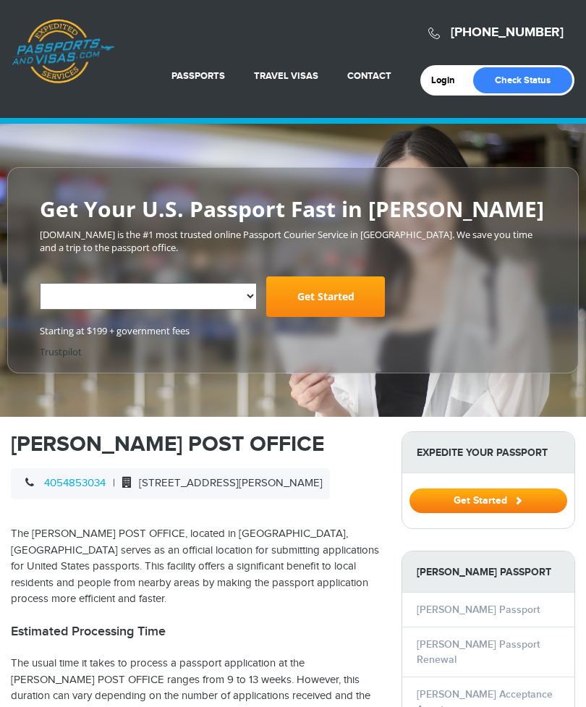 The width and height of the screenshot is (586, 707). I want to click on a: Trustpilot, so click(61, 352).